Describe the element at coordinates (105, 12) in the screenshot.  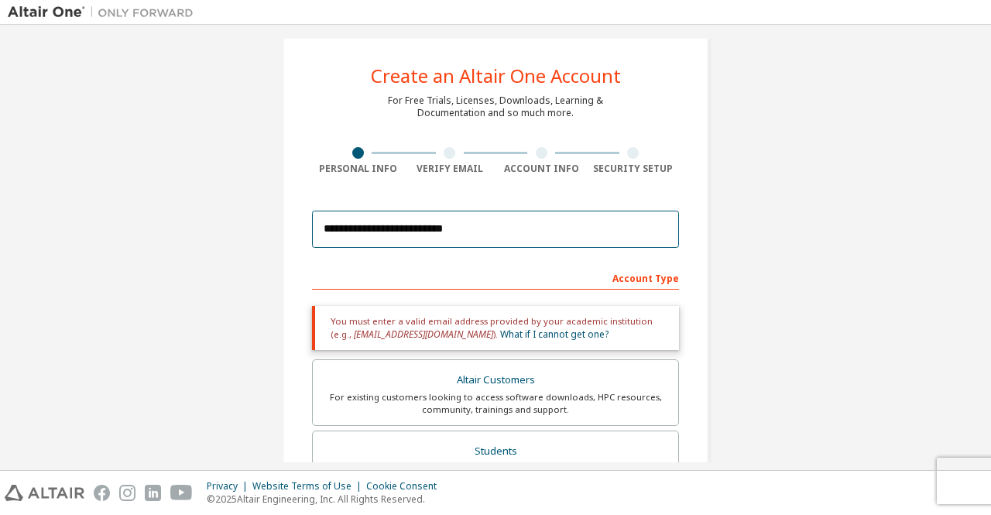
I see `img: Altair One` at that location.